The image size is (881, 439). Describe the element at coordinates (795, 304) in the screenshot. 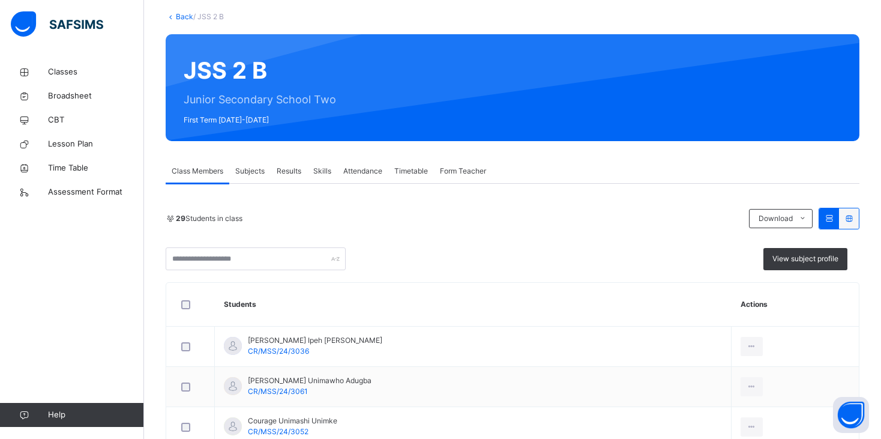

I see `th: Actions` at that location.